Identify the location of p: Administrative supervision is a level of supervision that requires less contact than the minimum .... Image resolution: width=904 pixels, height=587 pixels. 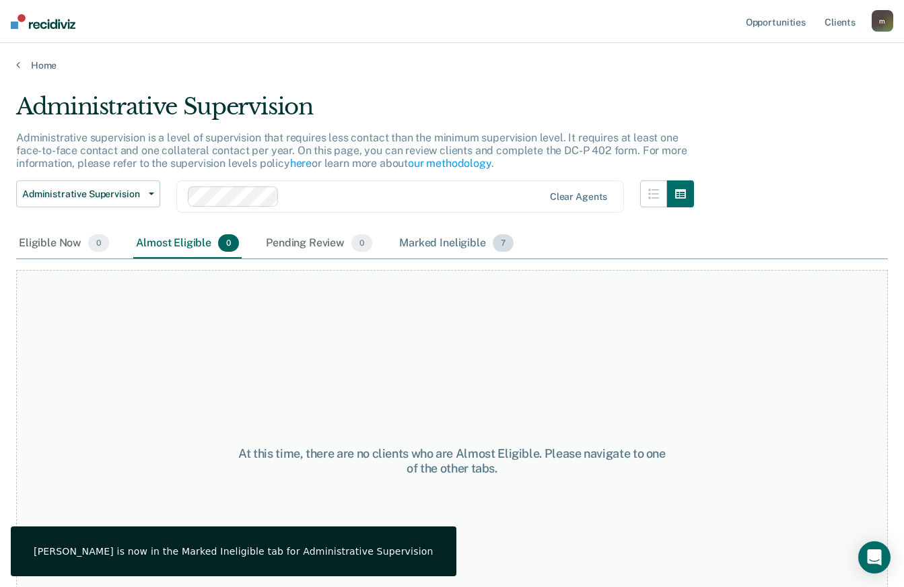
(352, 150).